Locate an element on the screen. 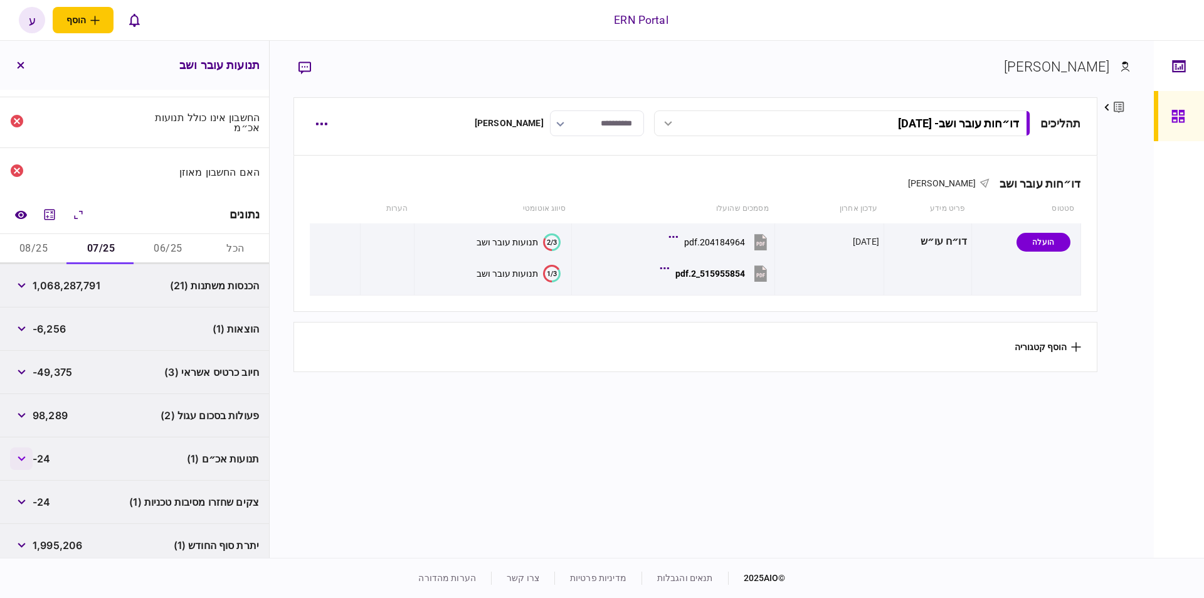 Image resolution: width=1204 pixels, height=598 pixels. span: תנועות אכ״ם (1) is located at coordinates (223, 458).